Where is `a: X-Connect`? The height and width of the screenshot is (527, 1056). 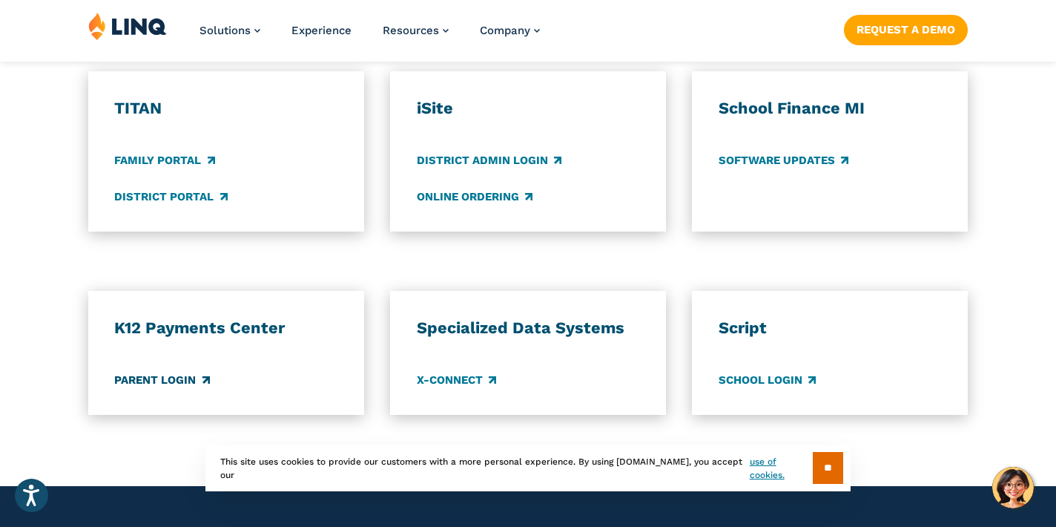 a: X-Connect is located at coordinates (456, 380).